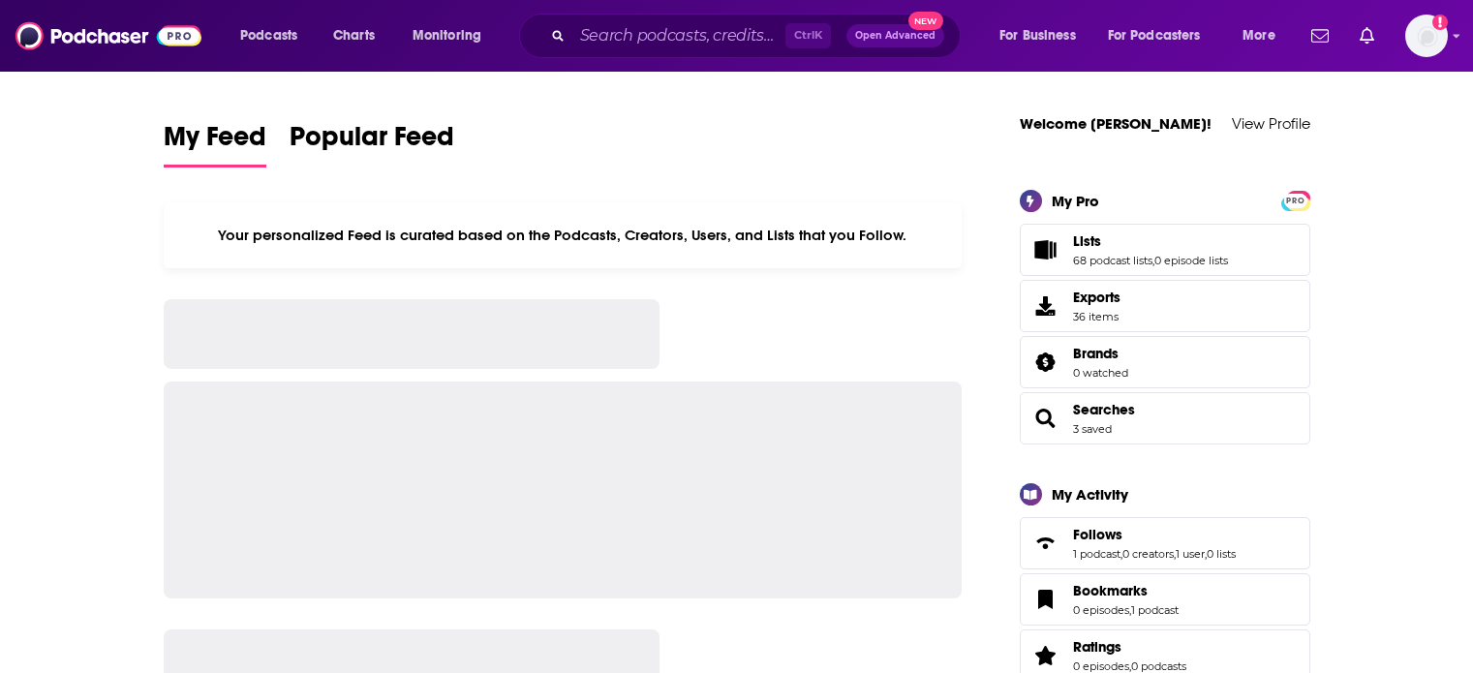 The height and width of the screenshot is (673, 1473). I want to click on a: 68 podcast lists, so click(1113, 261).